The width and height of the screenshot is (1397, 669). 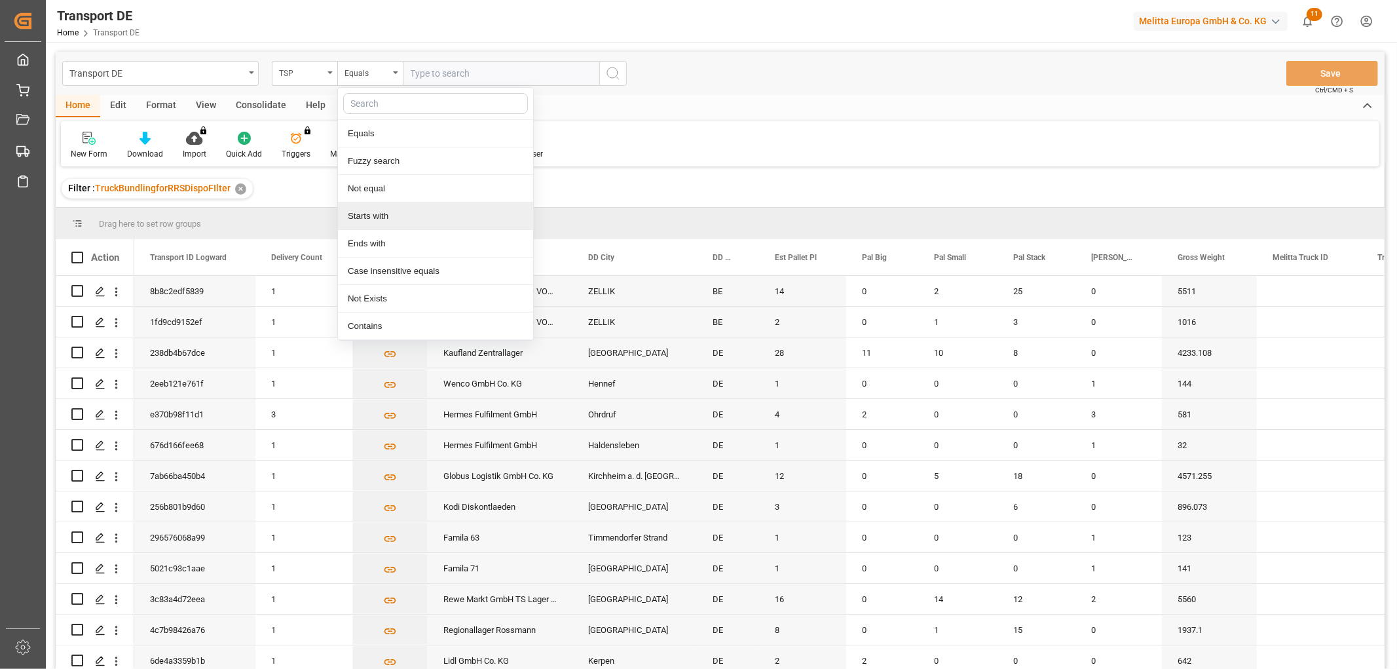 What do you see at coordinates (802, 352) in the screenshot?
I see `div: 28` at bounding box center [802, 352].